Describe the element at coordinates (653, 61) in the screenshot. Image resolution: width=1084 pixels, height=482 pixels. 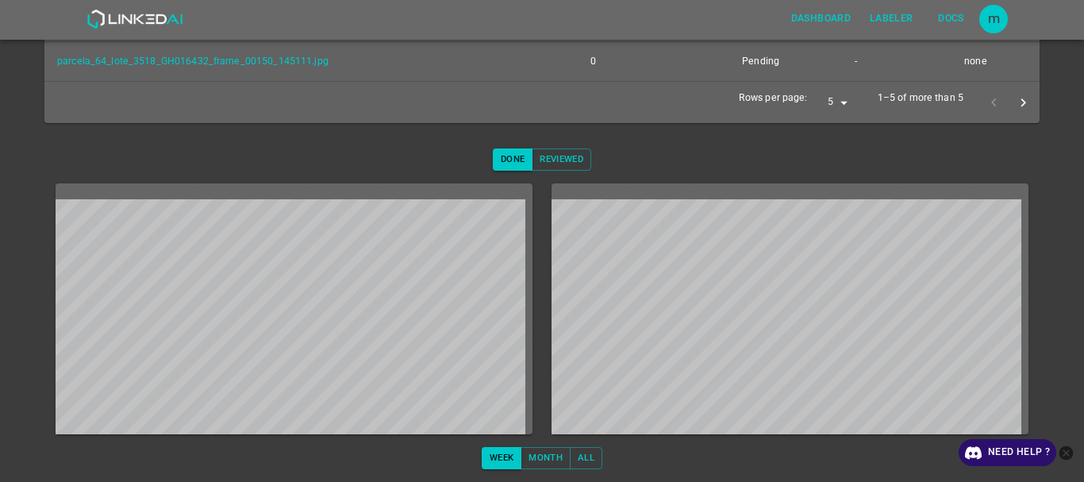
I see `td: 0` at that location.